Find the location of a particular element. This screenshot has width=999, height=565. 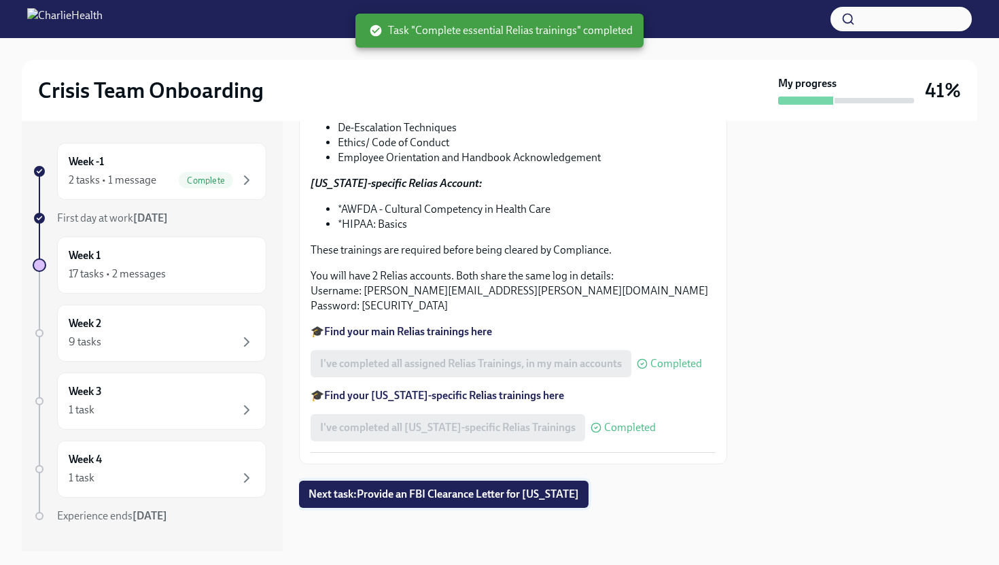

li: *AWFDA - Cultural Competency in Health Care is located at coordinates (526, 209).